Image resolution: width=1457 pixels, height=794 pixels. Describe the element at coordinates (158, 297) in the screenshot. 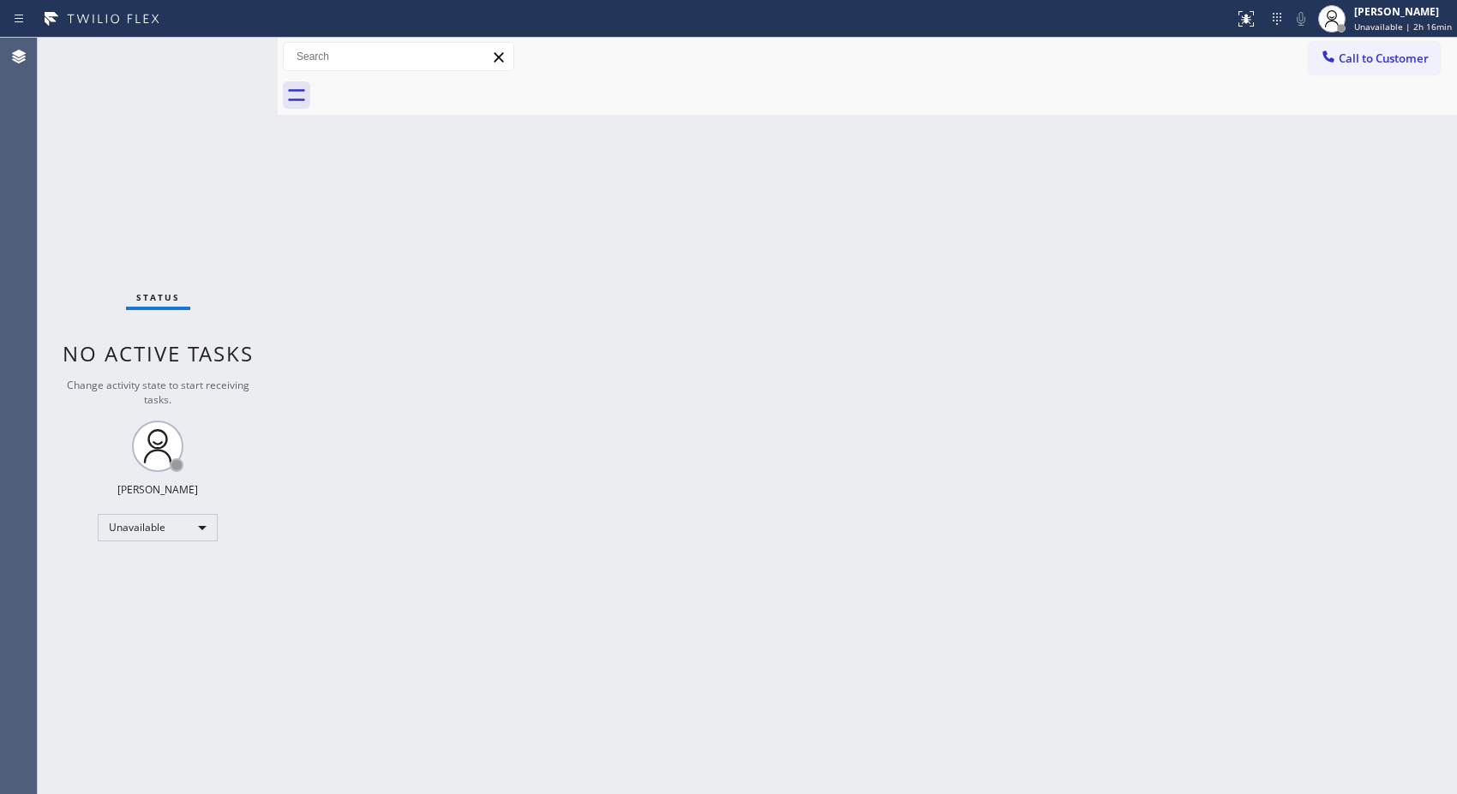

I see `span: Status` at that location.